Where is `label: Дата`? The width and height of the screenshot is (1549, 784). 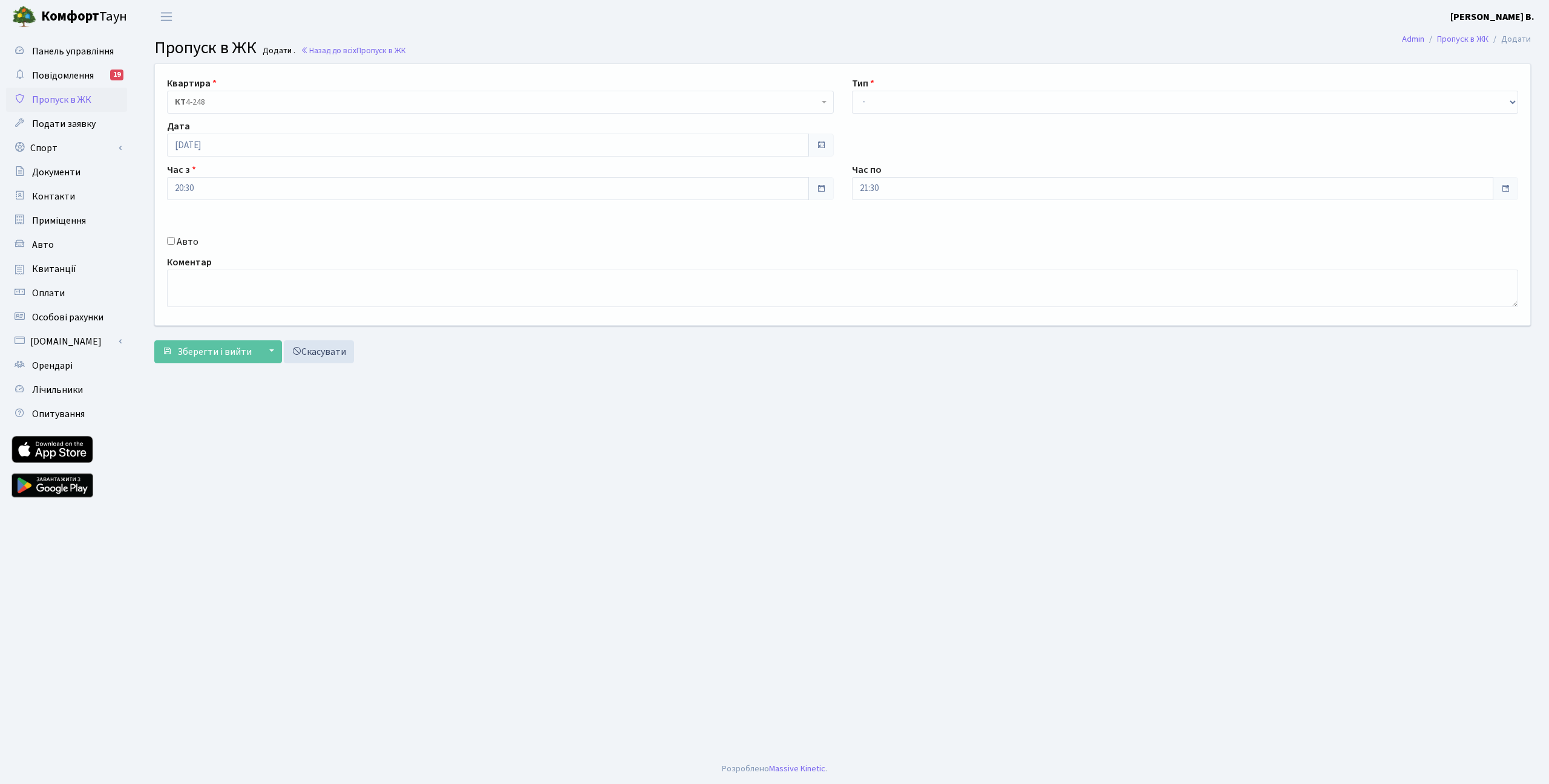
label: Дата is located at coordinates (179, 127).